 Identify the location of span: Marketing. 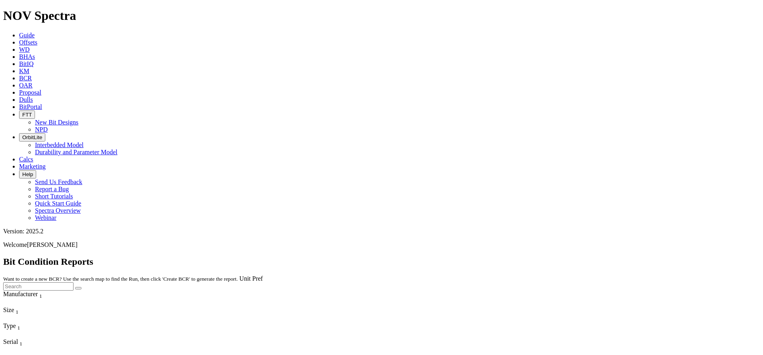
(32, 166).